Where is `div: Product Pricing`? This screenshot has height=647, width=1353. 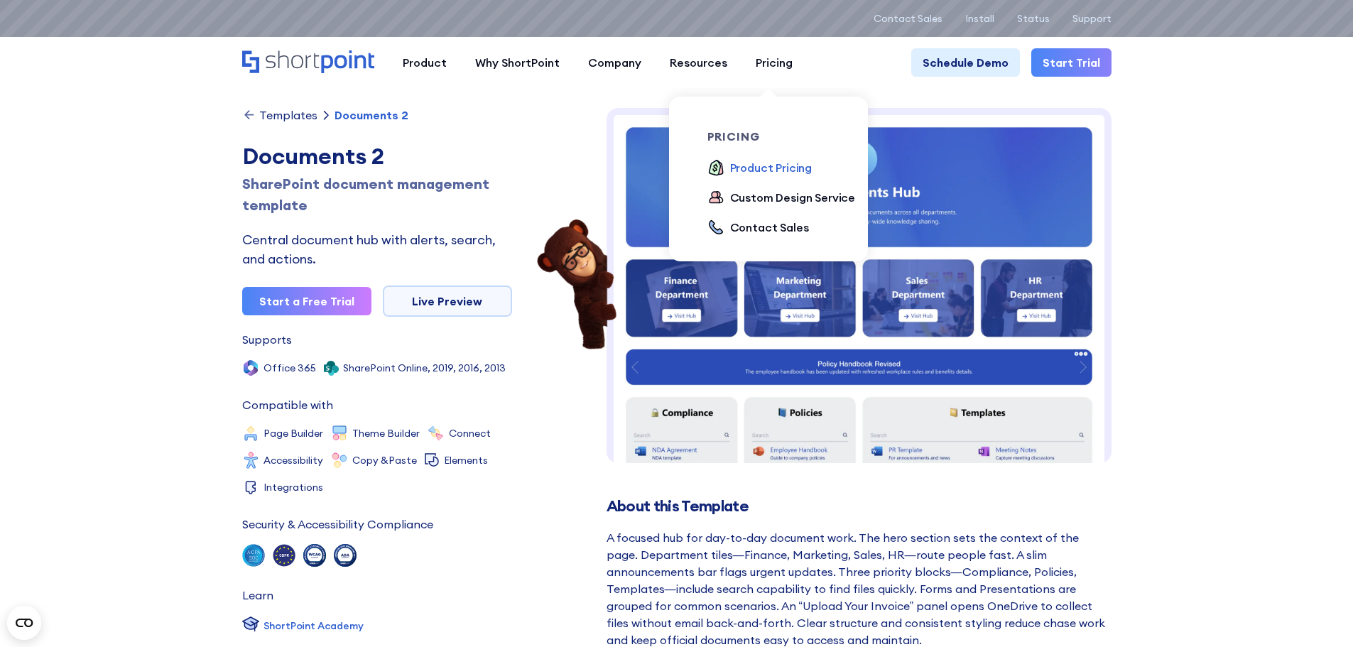 div: Product Pricing is located at coordinates (771, 168).